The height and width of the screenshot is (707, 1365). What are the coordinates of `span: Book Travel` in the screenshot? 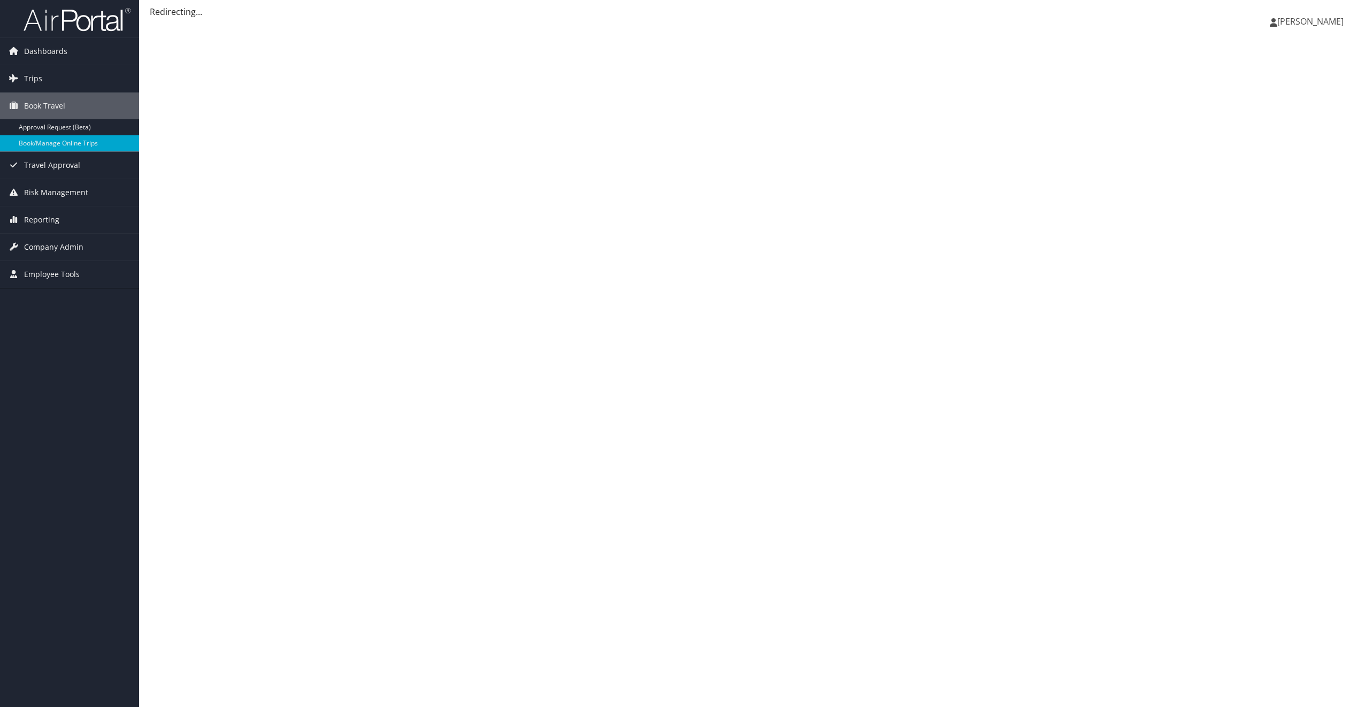 It's located at (44, 106).